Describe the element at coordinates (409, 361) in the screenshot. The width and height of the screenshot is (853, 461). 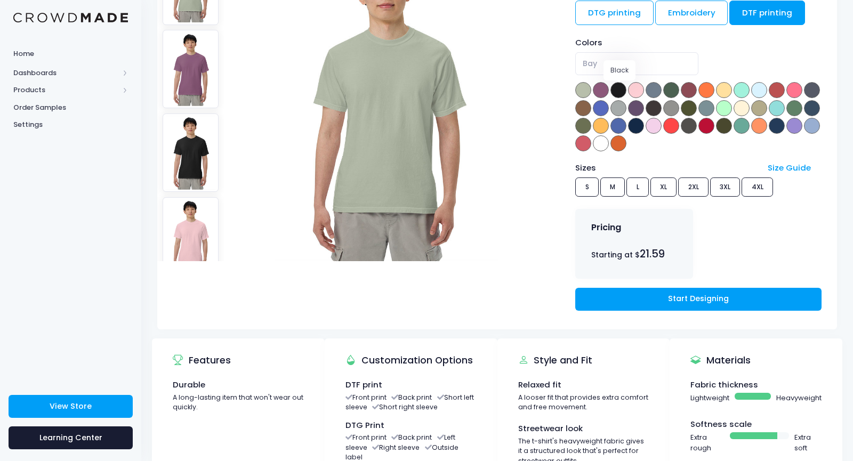
I see `div: Customization Options` at that location.